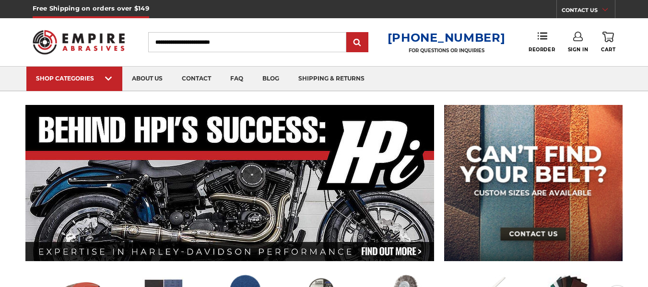 Image resolution: width=648 pixels, height=287 pixels. I want to click on span: Sign In, so click(578, 49).